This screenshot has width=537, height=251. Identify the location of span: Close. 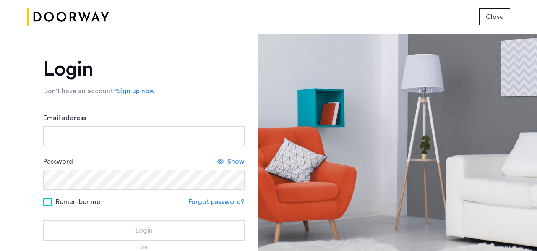
(494, 17).